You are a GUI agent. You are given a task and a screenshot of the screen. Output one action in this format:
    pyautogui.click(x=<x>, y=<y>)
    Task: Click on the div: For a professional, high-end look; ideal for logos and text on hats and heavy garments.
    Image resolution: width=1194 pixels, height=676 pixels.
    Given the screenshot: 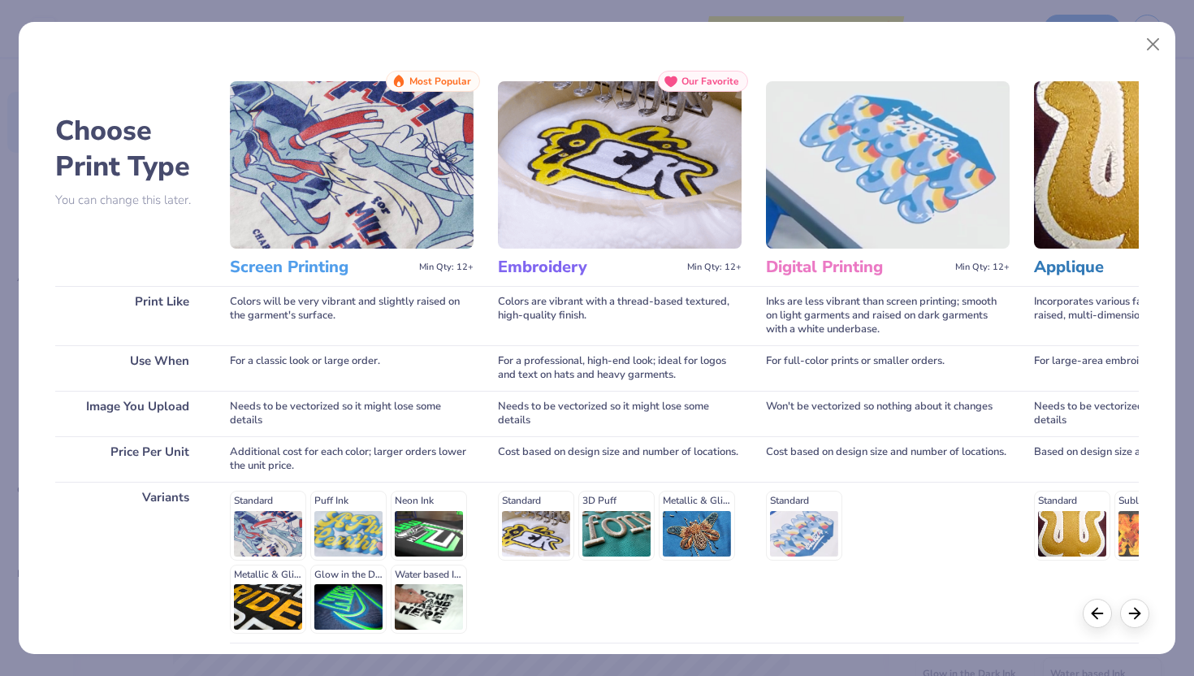 What is the action you would take?
    pyautogui.click(x=620, y=368)
    